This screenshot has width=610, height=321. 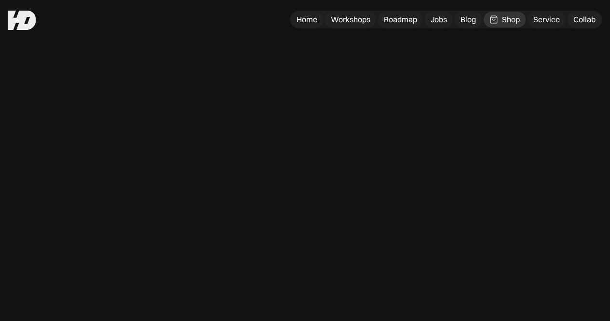 What do you see at coordinates (307, 19) in the screenshot?
I see `div: Home` at bounding box center [307, 19].